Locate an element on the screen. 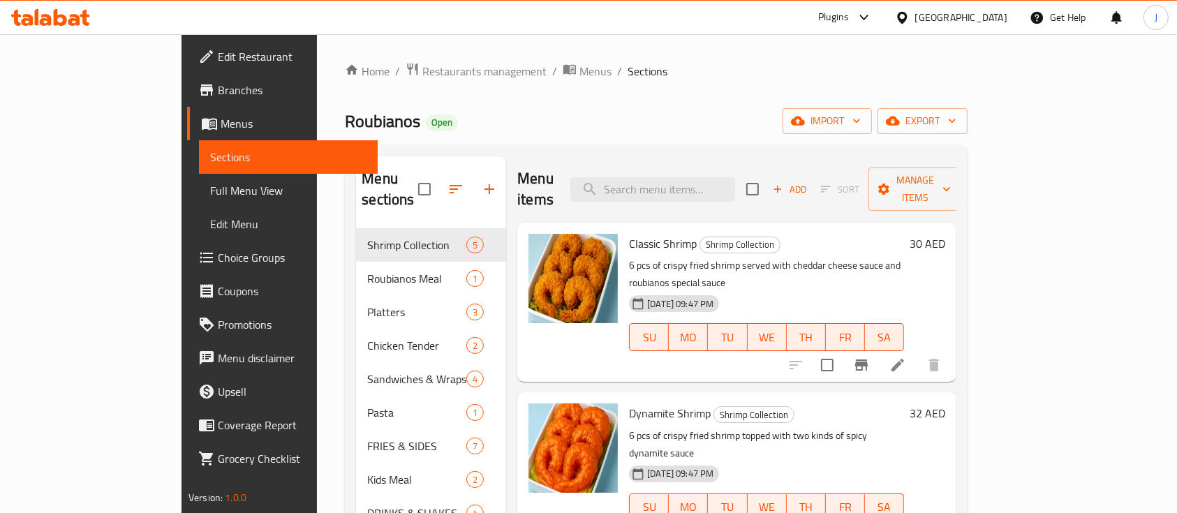  a: Edit Restaurant is located at coordinates (283, 57).